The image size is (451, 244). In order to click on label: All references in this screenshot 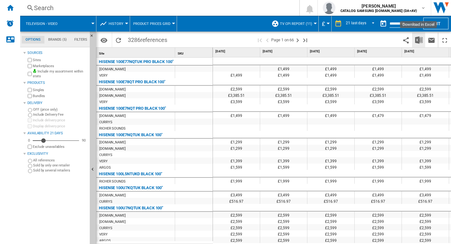, I will do `click(60, 160)`.